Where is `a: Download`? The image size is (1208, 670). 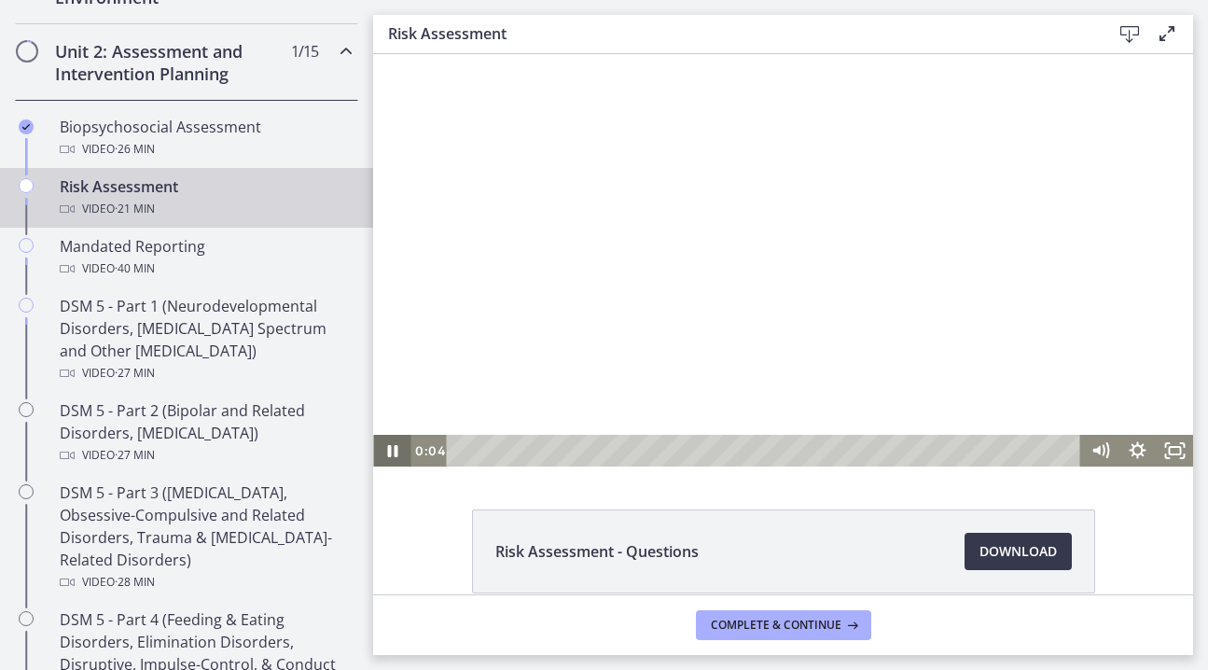 a: Download is located at coordinates (1018, 551).